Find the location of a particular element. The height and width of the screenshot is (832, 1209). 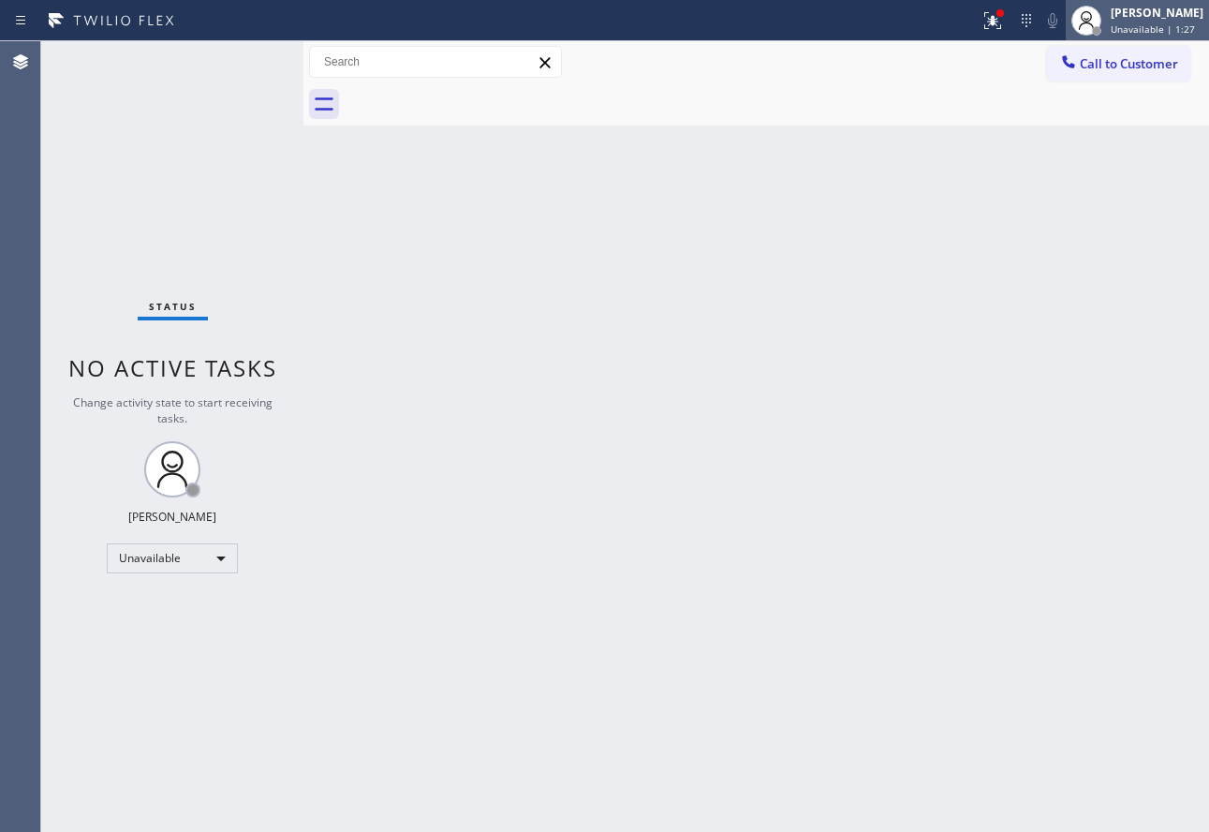

span: No active tasks is located at coordinates (172, 367).